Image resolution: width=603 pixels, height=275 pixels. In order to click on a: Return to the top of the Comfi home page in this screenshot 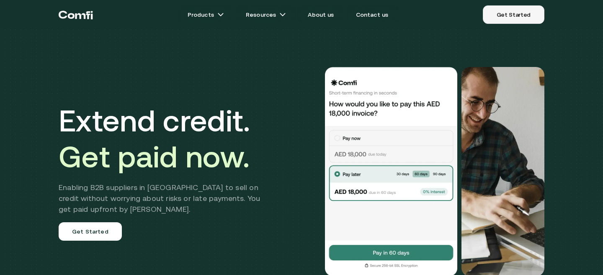, I will do `click(76, 15)`.